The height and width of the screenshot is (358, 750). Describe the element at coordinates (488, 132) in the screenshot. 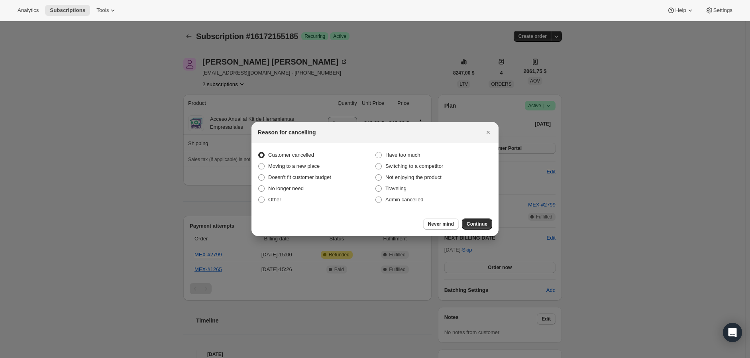

I see `button: Cerrar` at that location.